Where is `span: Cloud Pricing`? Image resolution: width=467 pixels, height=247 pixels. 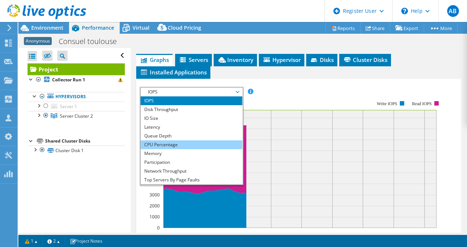
span: Cloud Pricing is located at coordinates (184, 28).